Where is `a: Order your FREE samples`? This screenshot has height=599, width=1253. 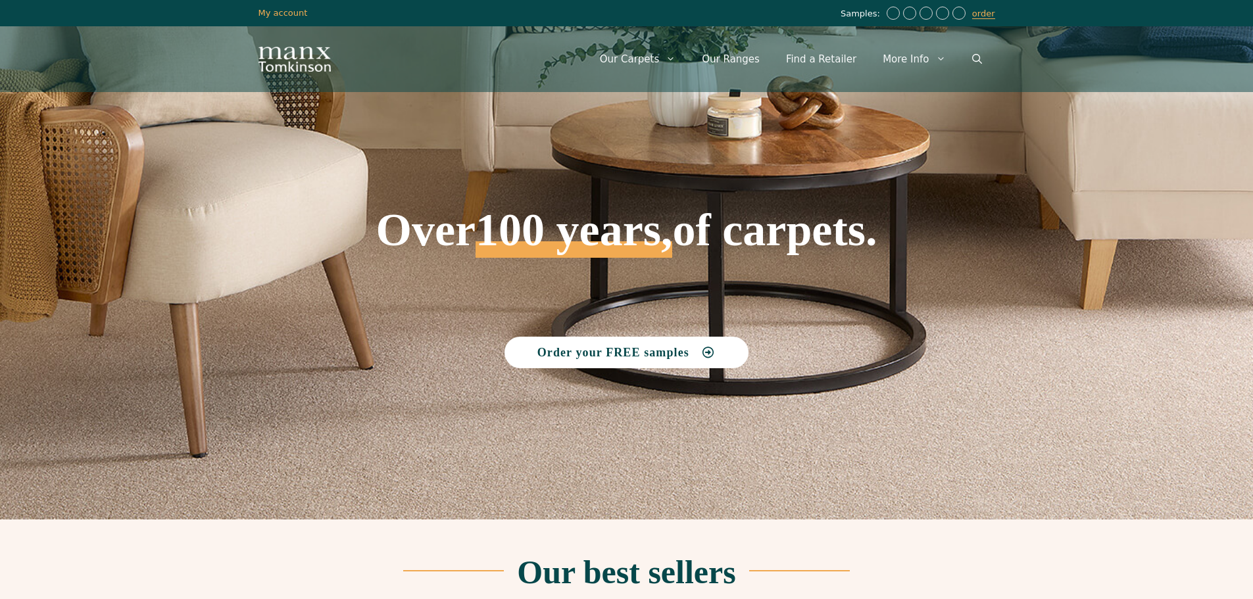
a: Order your FREE samples is located at coordinates (627, 352).